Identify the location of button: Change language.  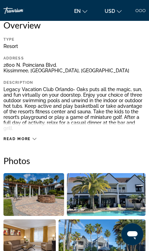
(81, 11).